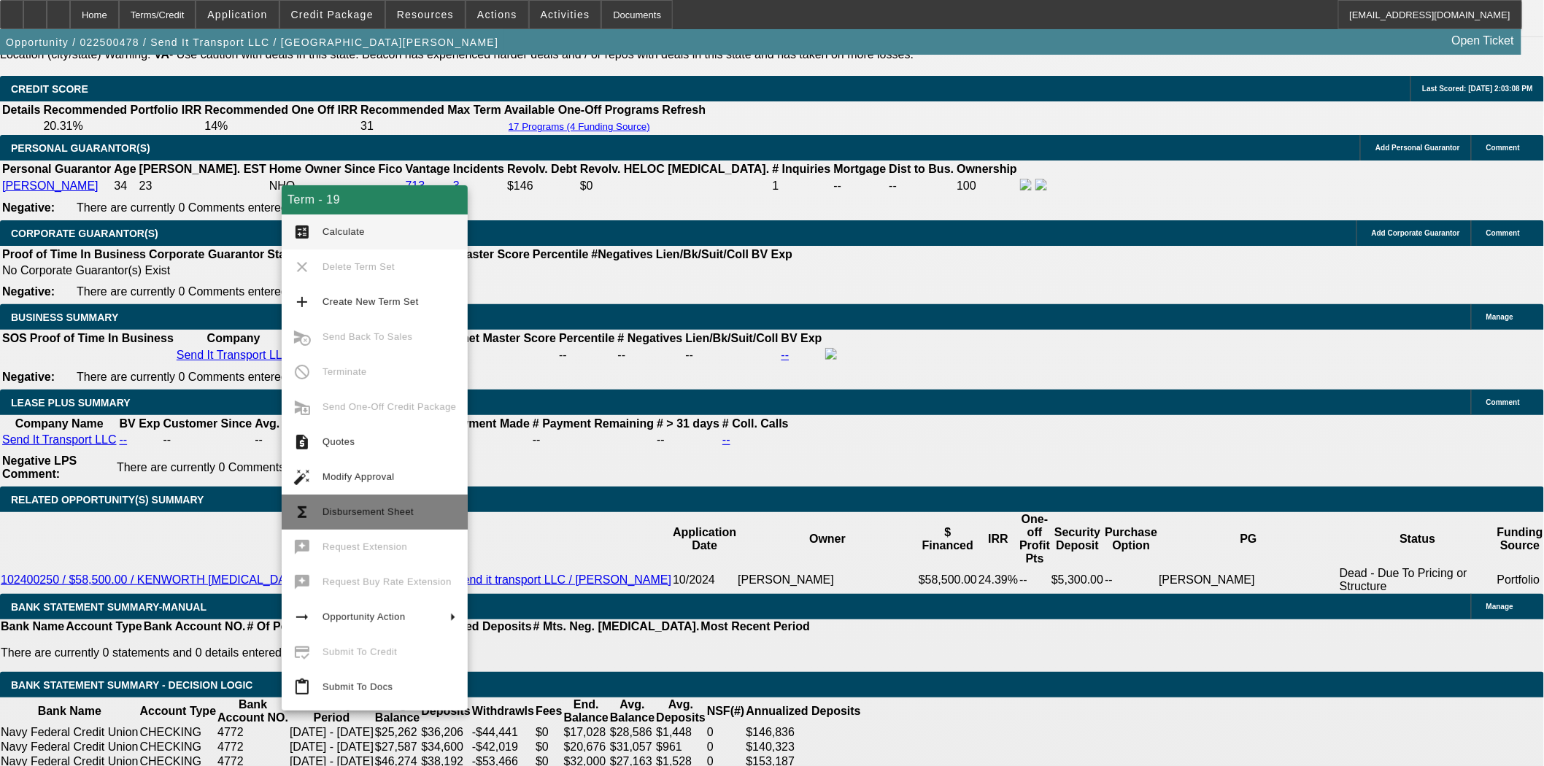 Image resolution: width=1544 pixels, height=766 pixels. I want to click on b: Vantage, so click(428, 169).